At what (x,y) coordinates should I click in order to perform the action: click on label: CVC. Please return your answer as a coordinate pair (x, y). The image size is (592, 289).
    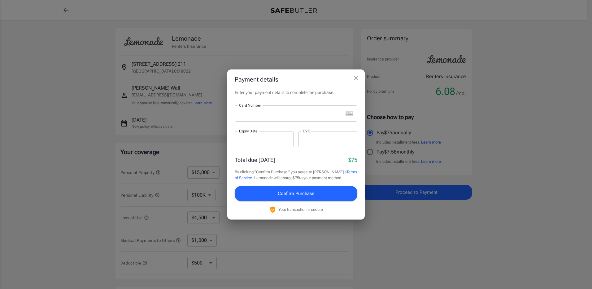
    Looking at the image, I should click on (307, 131).